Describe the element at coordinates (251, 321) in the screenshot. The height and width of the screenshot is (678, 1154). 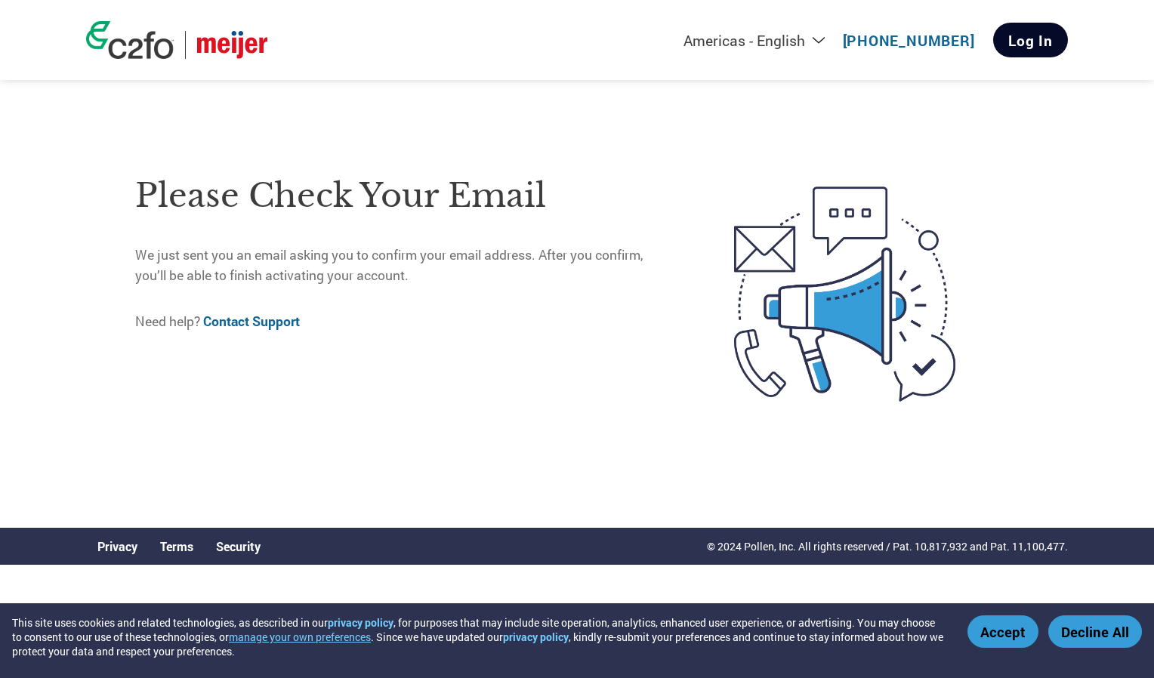
I see `a: Contact Support` at that location.